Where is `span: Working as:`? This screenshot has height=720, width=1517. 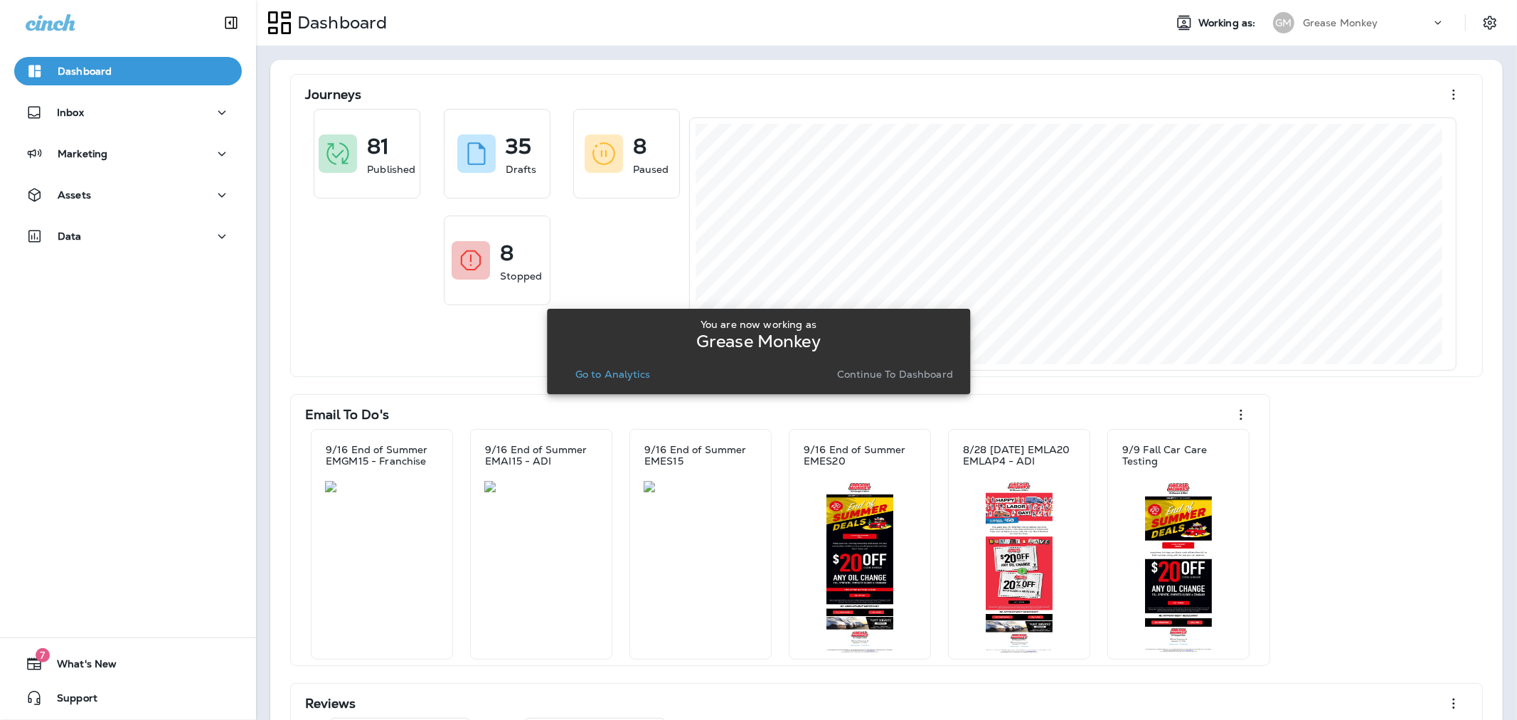
span: Working as: is located at coordinates (1229, 23).